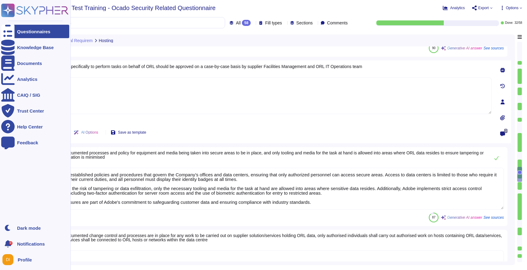 This screenshot has height=270, width=527. Describe the element at coordinates (238, 23) in the screenshot. I see `span: All` at that location.